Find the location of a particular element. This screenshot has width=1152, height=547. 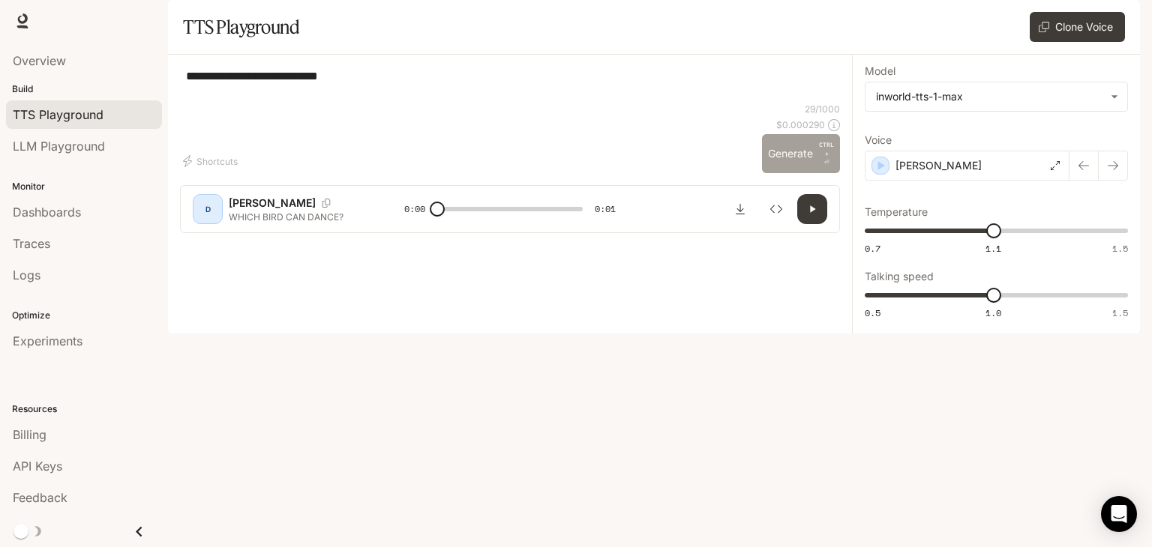

p: Voice is located at coordinates (878, 140).